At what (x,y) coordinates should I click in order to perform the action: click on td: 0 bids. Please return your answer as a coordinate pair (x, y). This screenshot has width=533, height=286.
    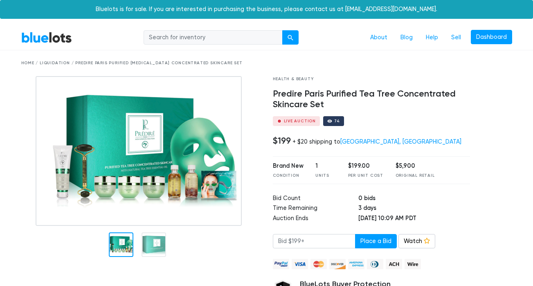
    Looking at the image, I should click on (414, 199).